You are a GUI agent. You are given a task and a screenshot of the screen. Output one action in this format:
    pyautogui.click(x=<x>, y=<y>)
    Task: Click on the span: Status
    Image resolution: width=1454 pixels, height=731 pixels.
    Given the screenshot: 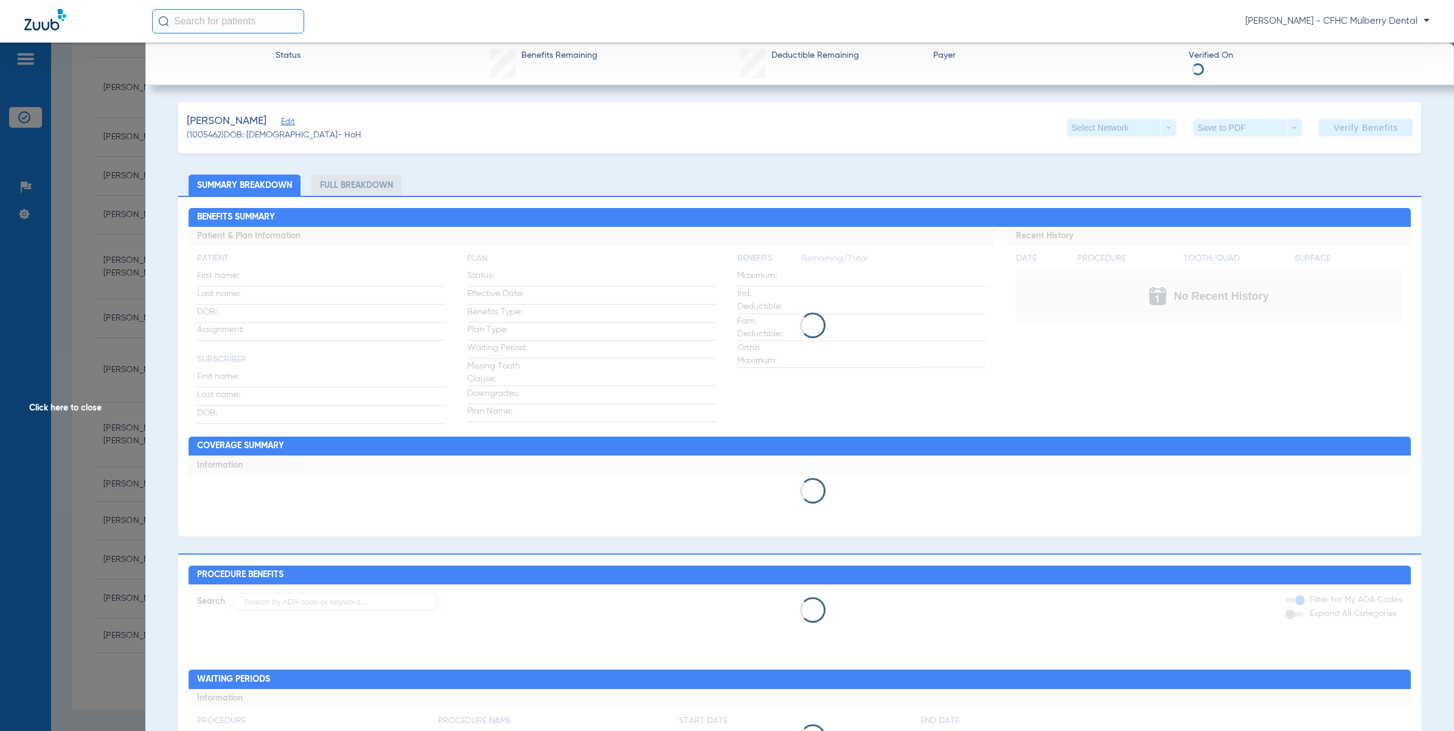 What is the action you would take?
    pyautogui.click(x=288, y=55)
    